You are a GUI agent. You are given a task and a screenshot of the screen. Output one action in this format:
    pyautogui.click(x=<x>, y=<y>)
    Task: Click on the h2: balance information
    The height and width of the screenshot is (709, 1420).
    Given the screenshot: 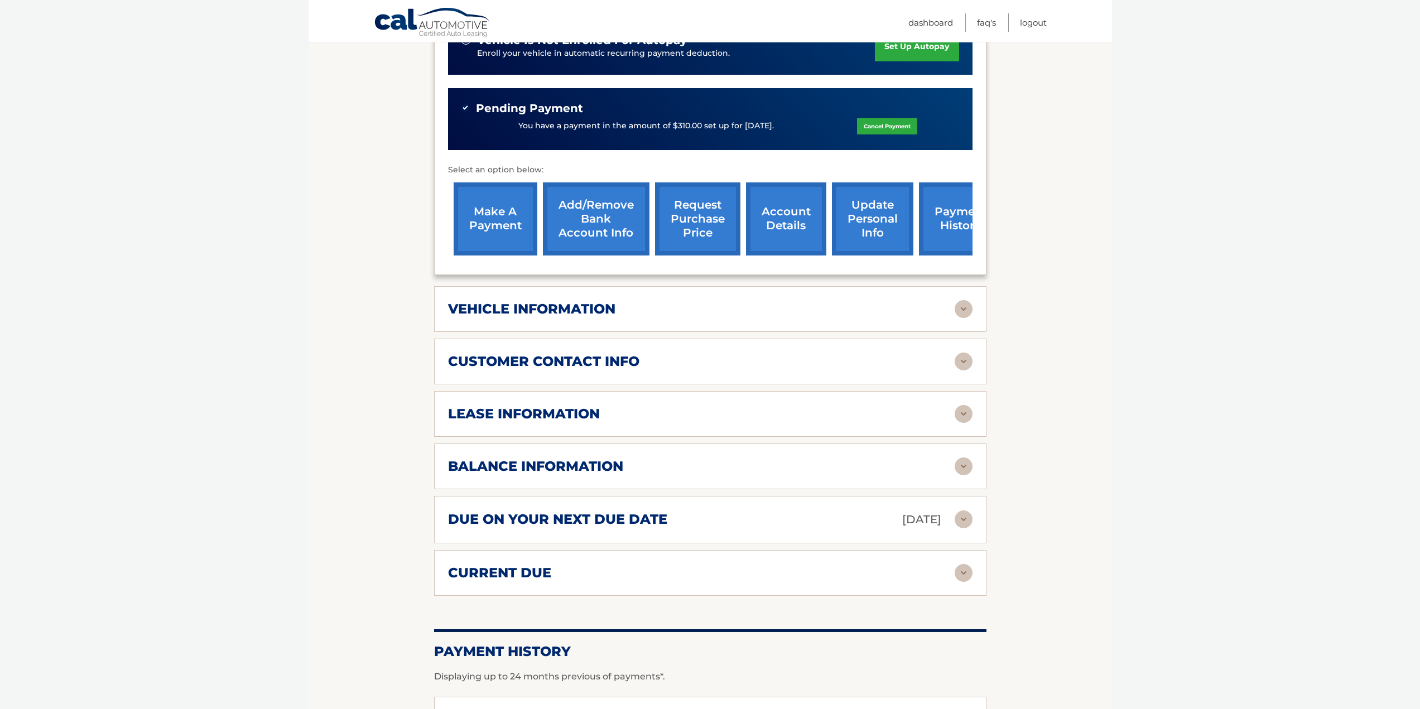 What is the action you would take?
    pyautogui.click(x=536, y=467)
    